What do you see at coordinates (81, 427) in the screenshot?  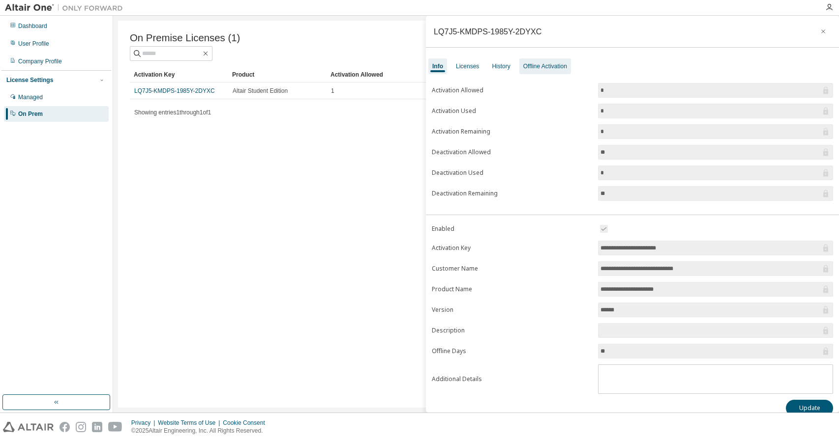 I see `img: instagram.svg` at bounding box center [81, 427].